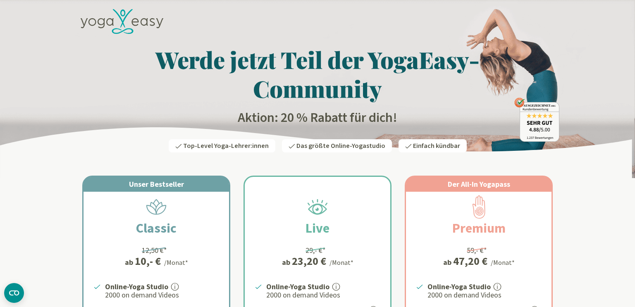  What do you see at coordinates (226, 146) in the screenshot?
I see `span: Top-Level Yoga-Lehrer:innen` at bounding box center [226, 146].